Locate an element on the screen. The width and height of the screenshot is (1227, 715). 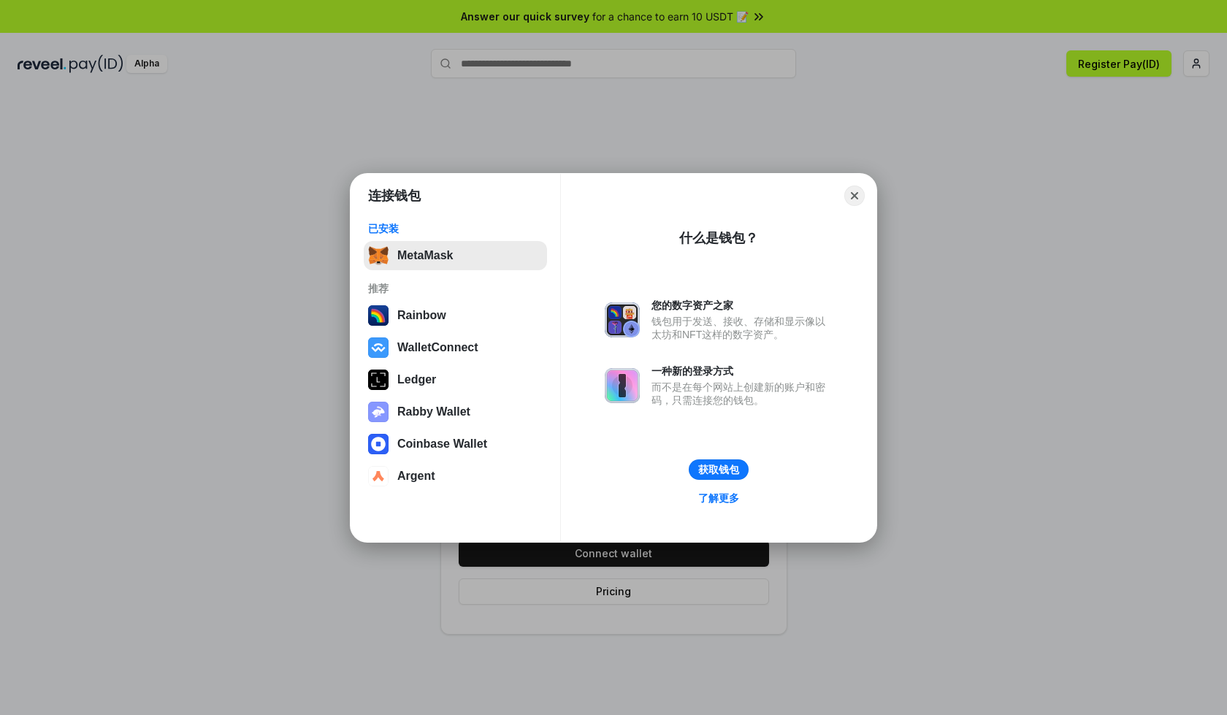
div: Rainbow is located at coordinates (421, 316).